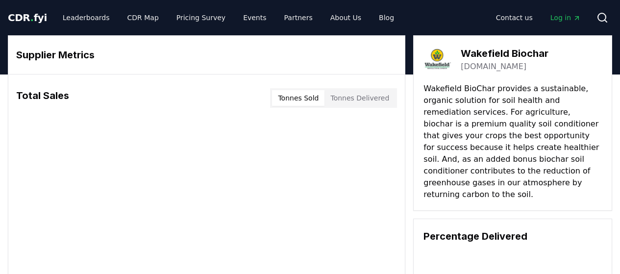  What do you see at coordinates (504, 53) in the screenshot?
I see `h3: Wakefield Biochar` at bounding box center [504, 53].